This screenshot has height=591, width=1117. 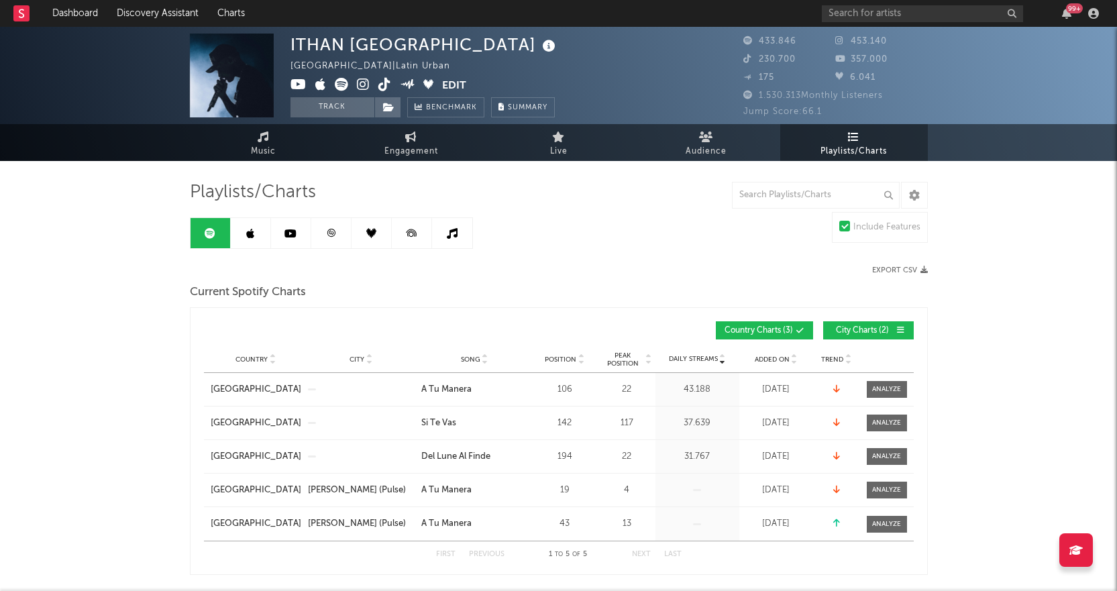 What do you see at coordinates (706, 152) in the screenshot?
I see `span: Audience` at bounding box center [706, 152].